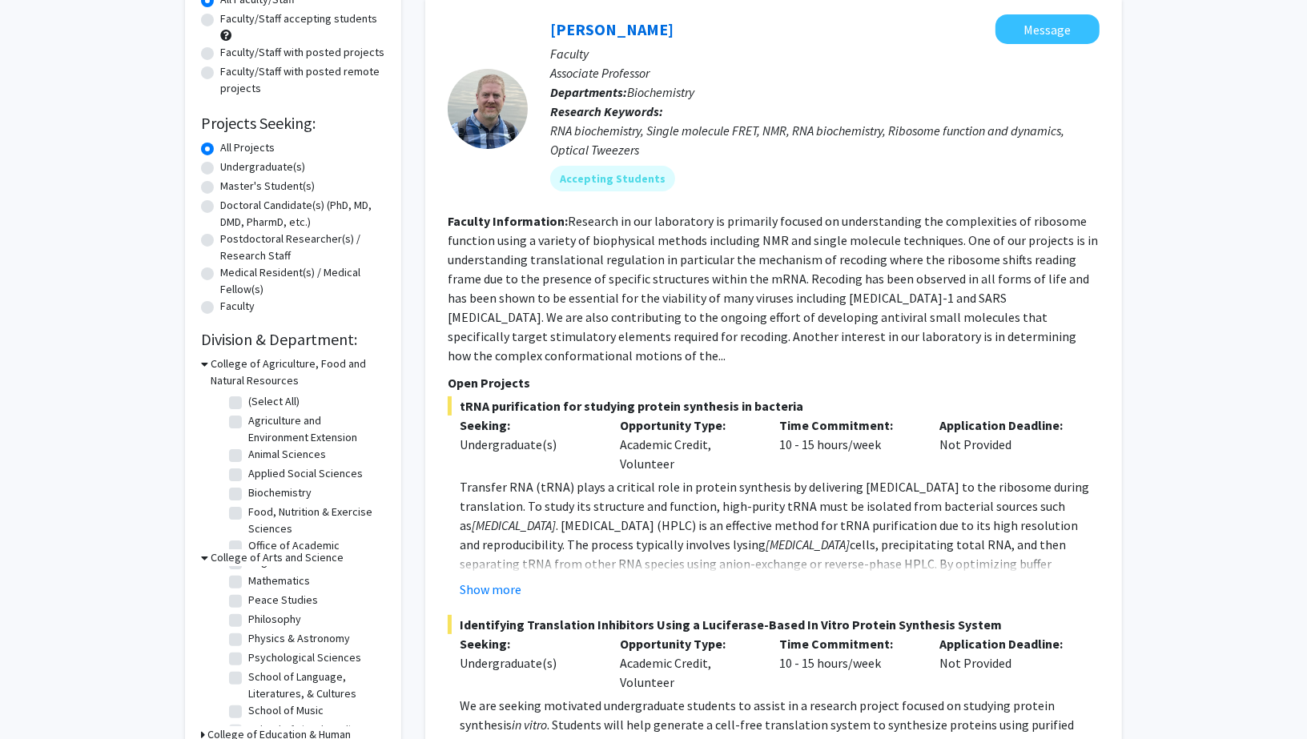 Image resolution: width=1307 pixels, height=739 pixels. What do you see at coordinates (293, 123) in the screenshot?
I see `h2: Projects Seeking:` at bounding box center [293, 123].